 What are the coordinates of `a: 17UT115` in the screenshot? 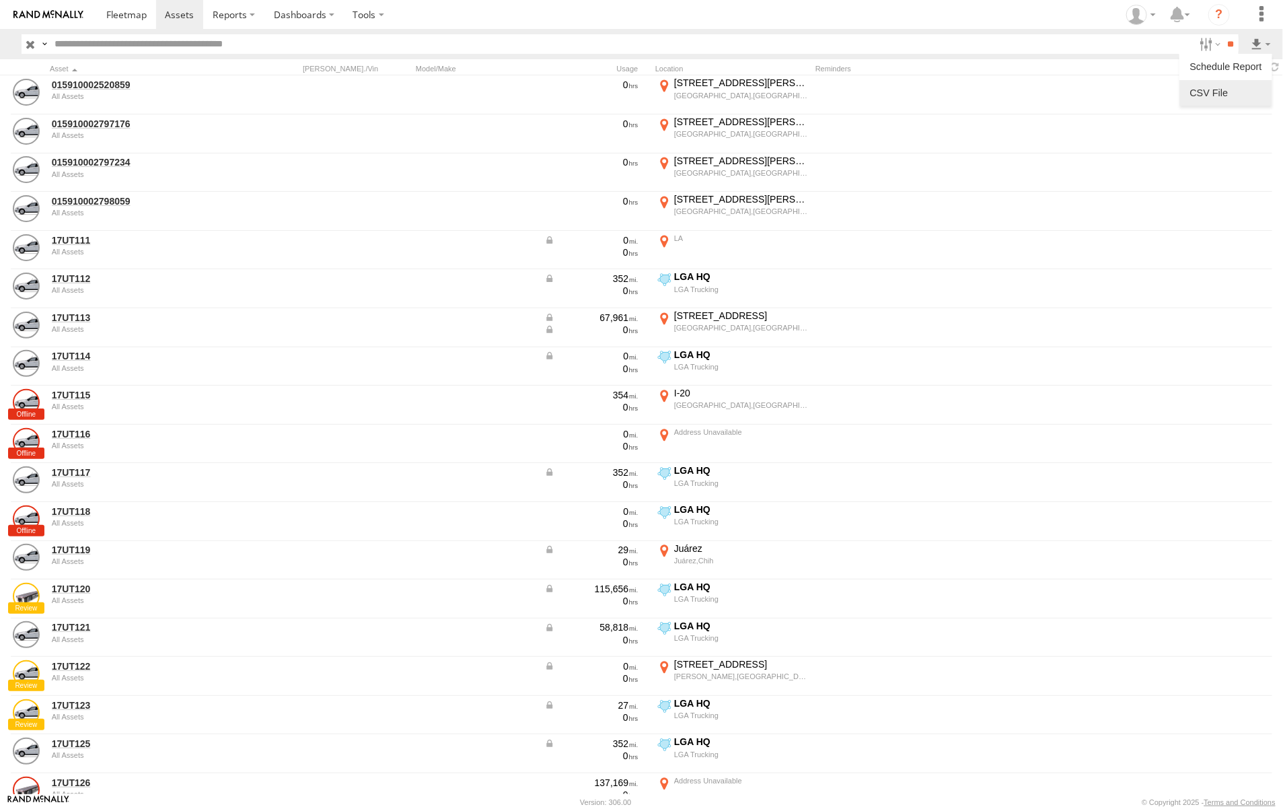 It's located at (144, 395).